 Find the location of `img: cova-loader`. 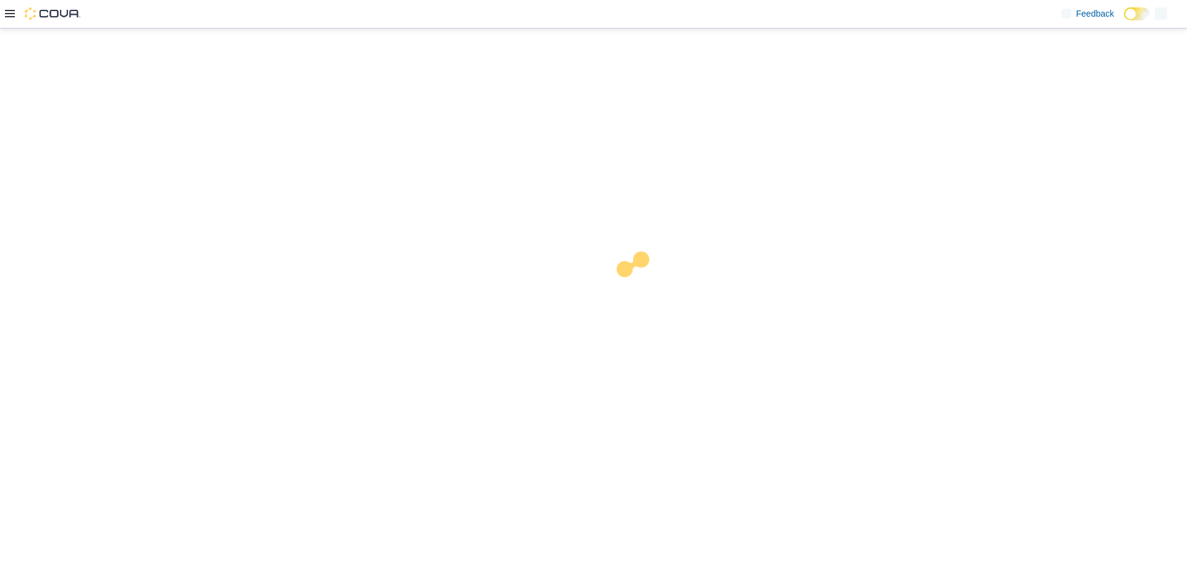

img: cova-loader is located at coordinates (640, 289).